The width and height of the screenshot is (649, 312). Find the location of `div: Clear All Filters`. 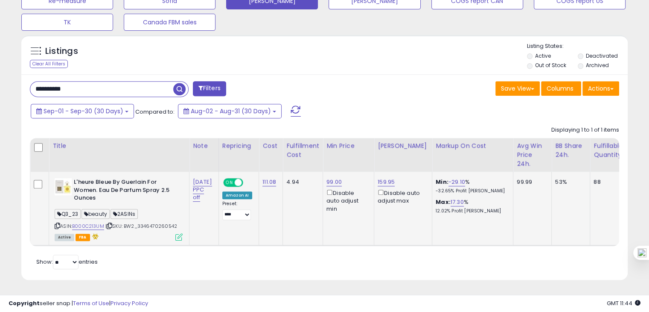

div: Clear All Filters is located at coordinates (49, 64).